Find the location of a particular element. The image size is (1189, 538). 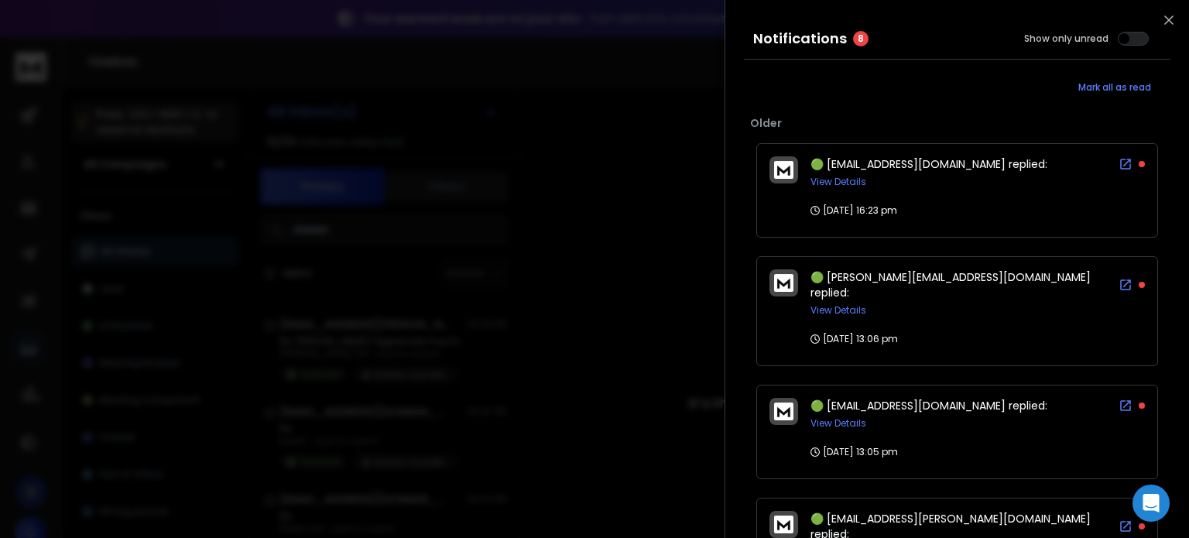

span: Mark all as read is located at coordinates (1114, 87).